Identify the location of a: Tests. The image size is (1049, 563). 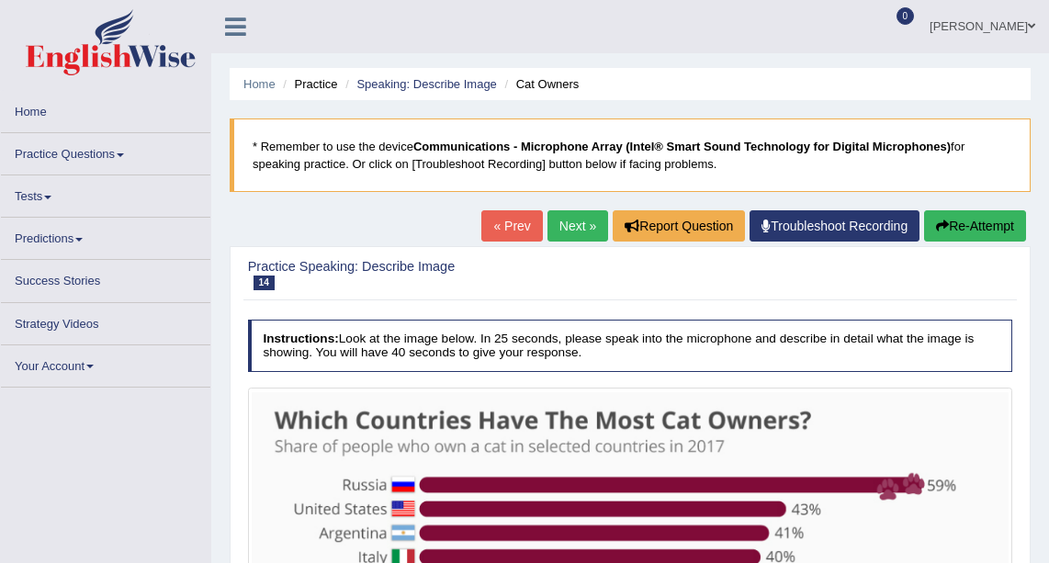
(106, 193).